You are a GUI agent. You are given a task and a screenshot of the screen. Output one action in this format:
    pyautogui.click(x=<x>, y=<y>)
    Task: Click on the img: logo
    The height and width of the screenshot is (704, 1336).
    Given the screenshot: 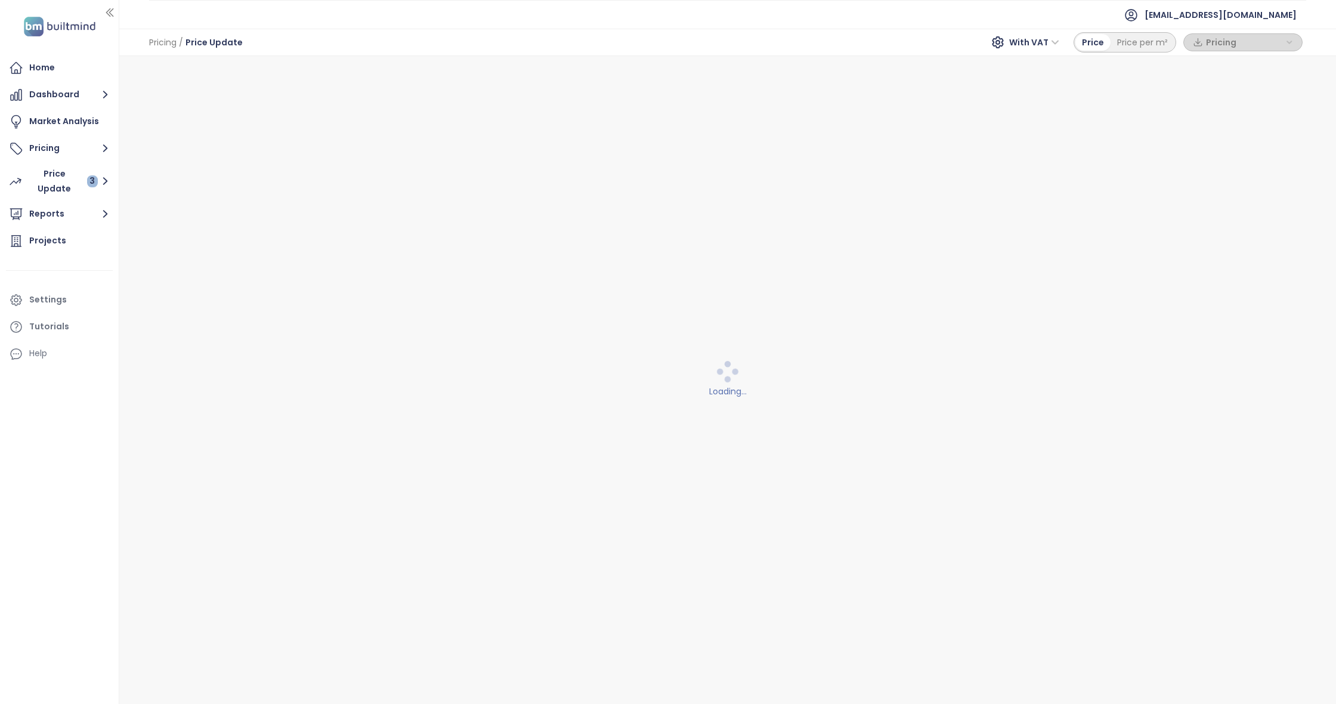 What is the action you would take?
    pyautogui.click(x=60, y=26)
    